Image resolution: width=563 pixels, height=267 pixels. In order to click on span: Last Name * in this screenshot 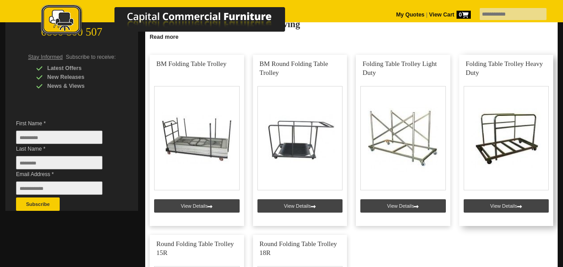, I will do `click(66, 149)`.